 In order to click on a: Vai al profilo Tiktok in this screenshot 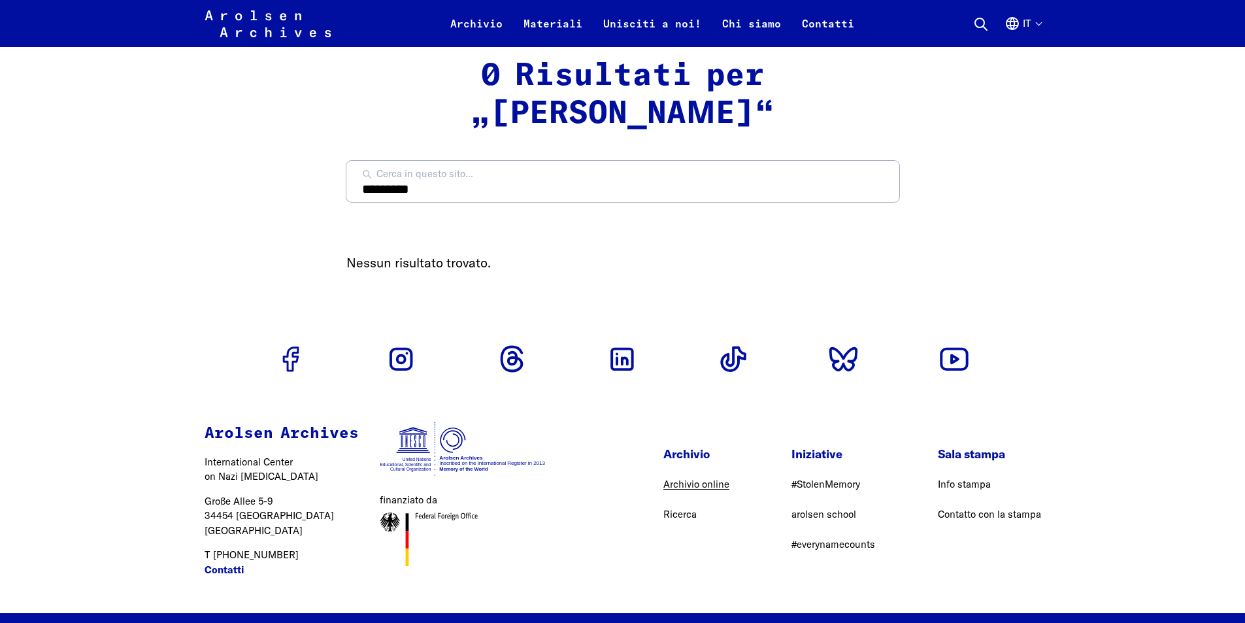, I will do `click(733, 359)`.